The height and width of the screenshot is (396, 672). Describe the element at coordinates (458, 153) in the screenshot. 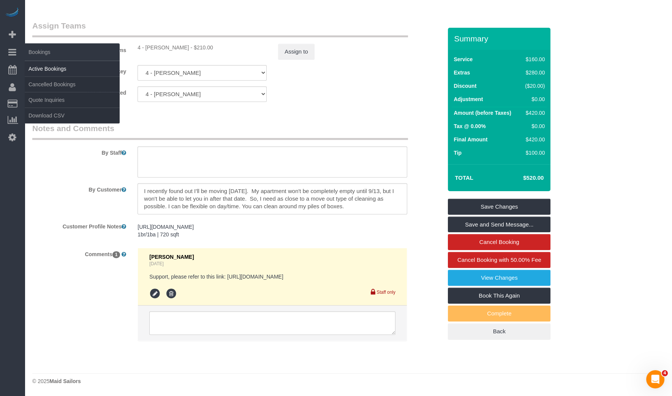

I see `label: Tip` at that location.